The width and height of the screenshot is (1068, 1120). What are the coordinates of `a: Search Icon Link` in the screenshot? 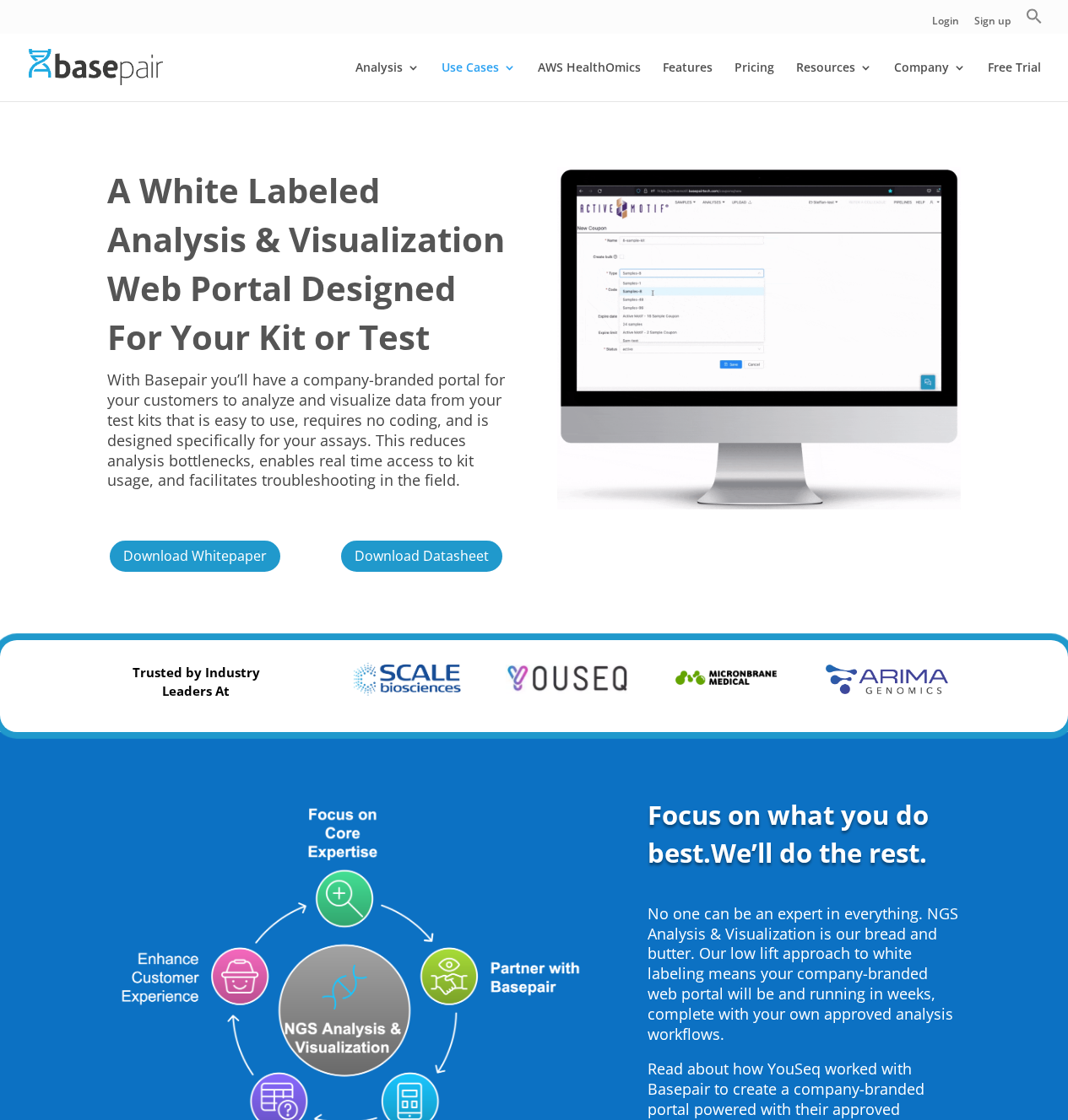 It's located at (1034, 20).